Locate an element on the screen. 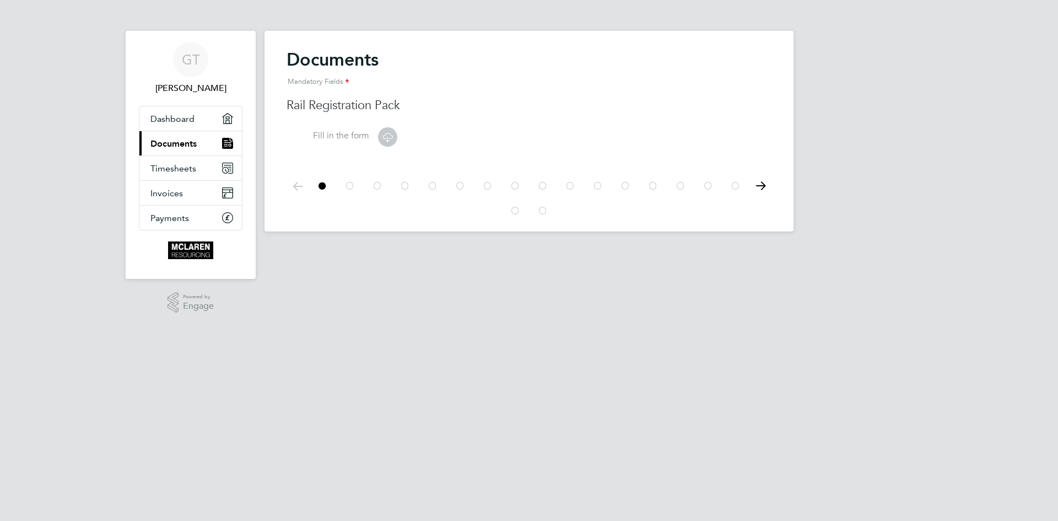 The width and height of the screenshot is (1058, 521). span: Gabriel Turlan is located at coordinates (191, 88).